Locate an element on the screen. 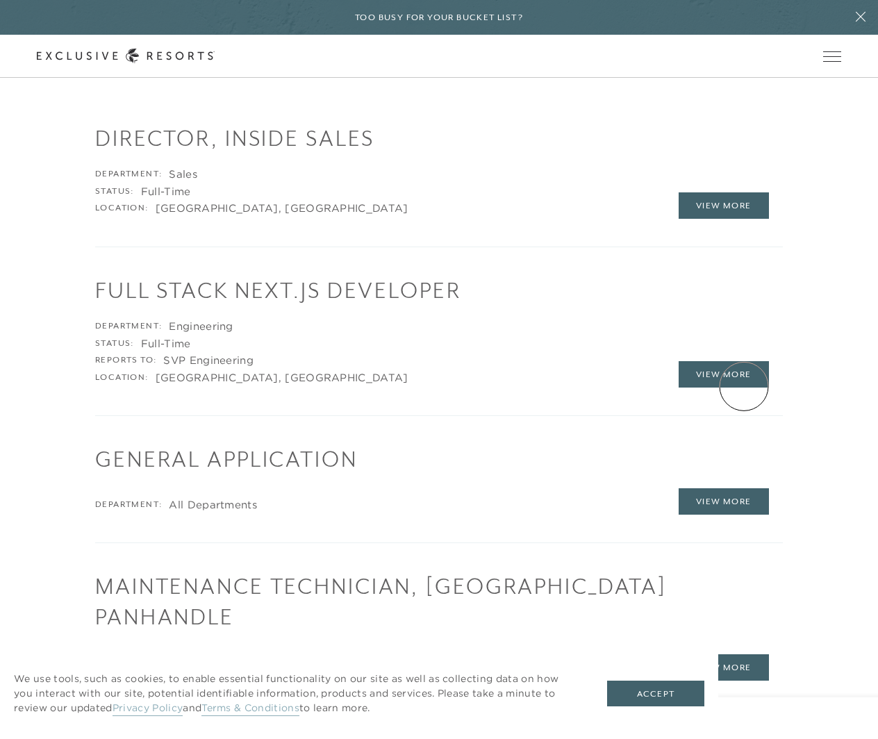 The width and height of the screenshot is (878, 739). div: Sales is located at coordinates (183, 174).